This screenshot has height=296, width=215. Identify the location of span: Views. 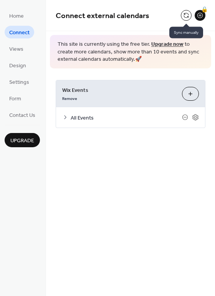
(16, 49).